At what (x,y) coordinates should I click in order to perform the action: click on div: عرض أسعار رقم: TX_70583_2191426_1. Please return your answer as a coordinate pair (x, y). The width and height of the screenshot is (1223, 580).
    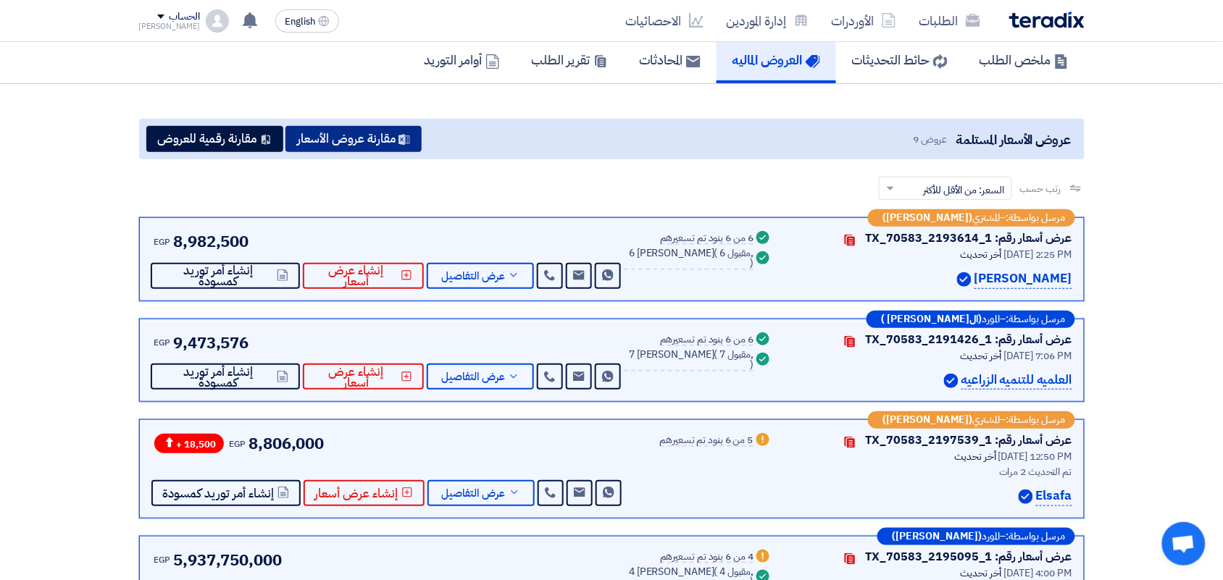
    Looking at the image, I should click on (969, 340).